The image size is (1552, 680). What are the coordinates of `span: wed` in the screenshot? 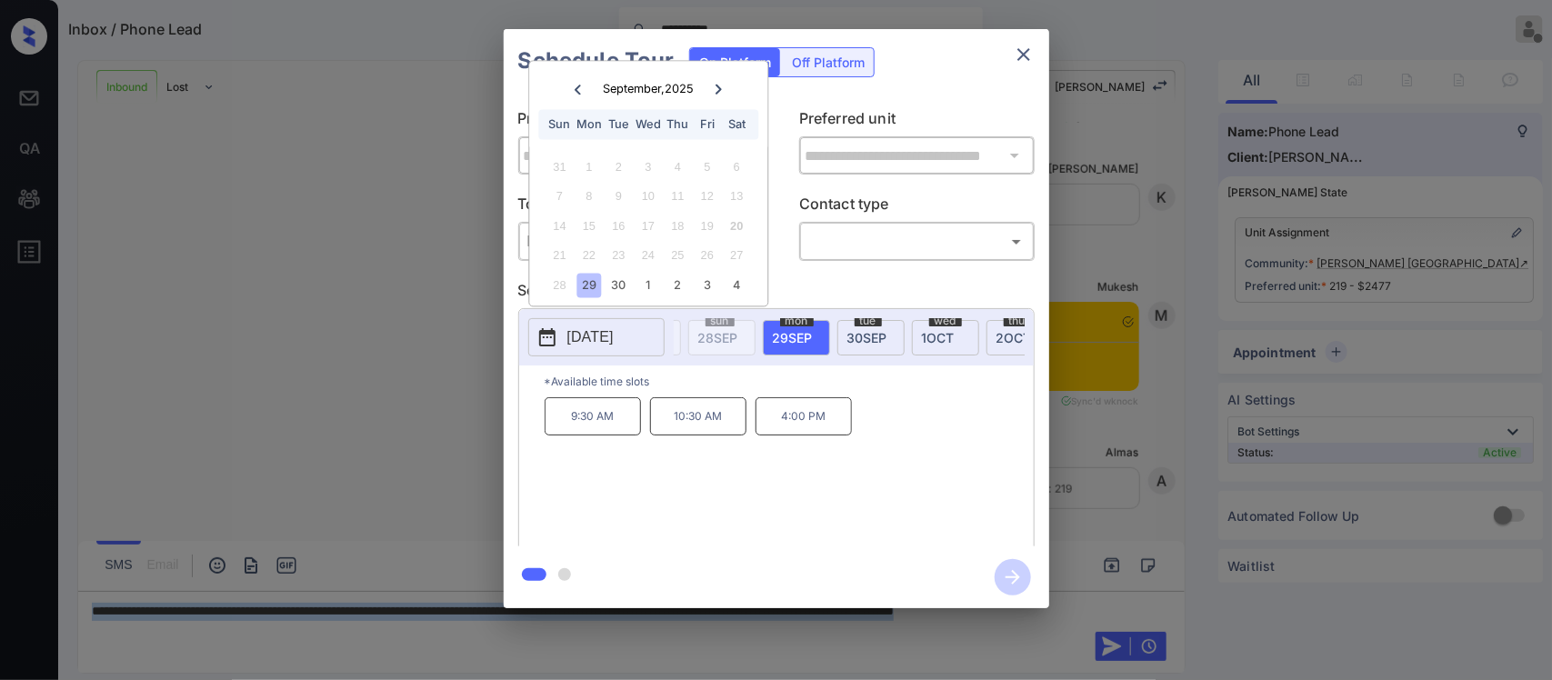 It's located at (946, 321).